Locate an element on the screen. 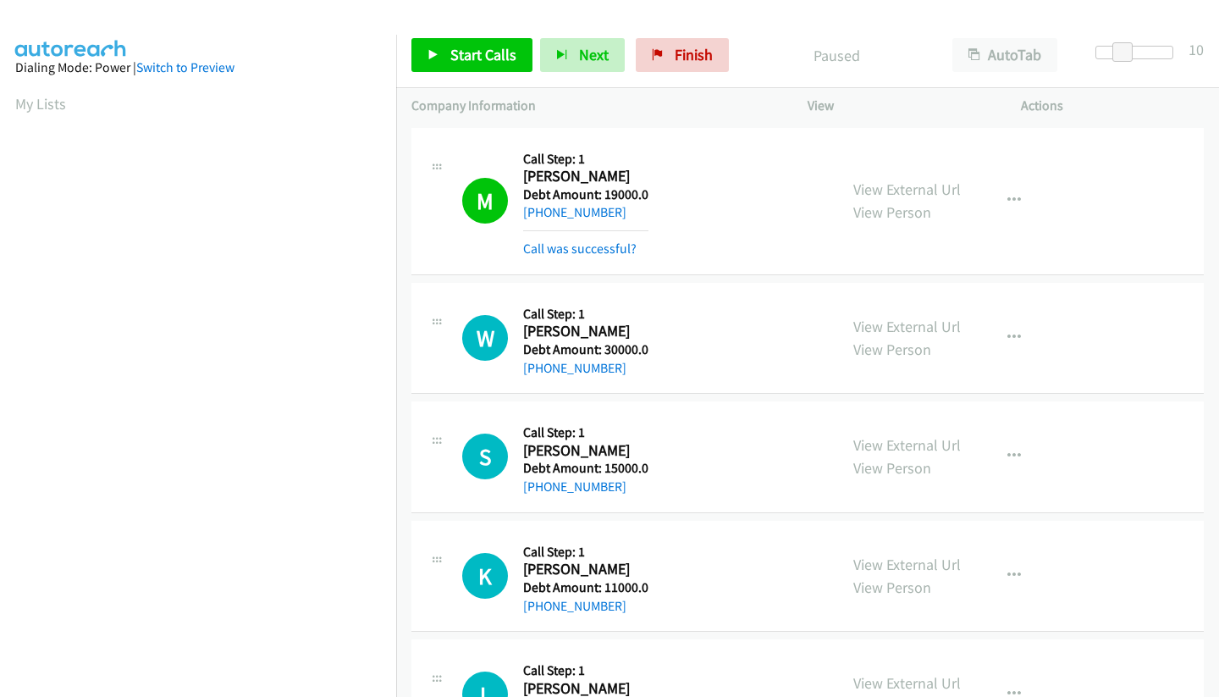  h1: W is located at coordinates (485, 338).